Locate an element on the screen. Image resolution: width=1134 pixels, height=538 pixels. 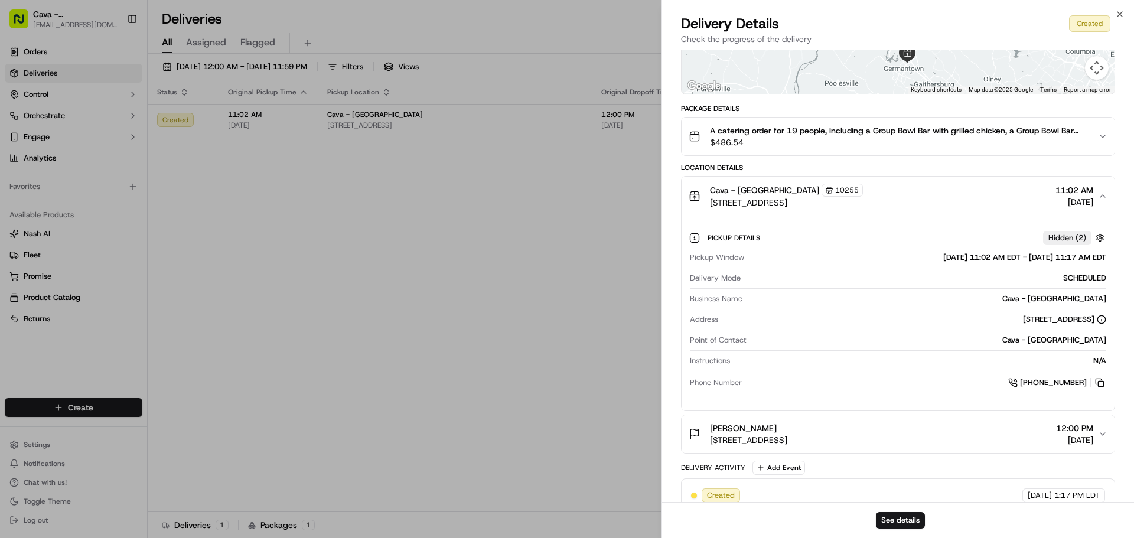
button: Hidden (2) is located at coordinates (1075, 237).